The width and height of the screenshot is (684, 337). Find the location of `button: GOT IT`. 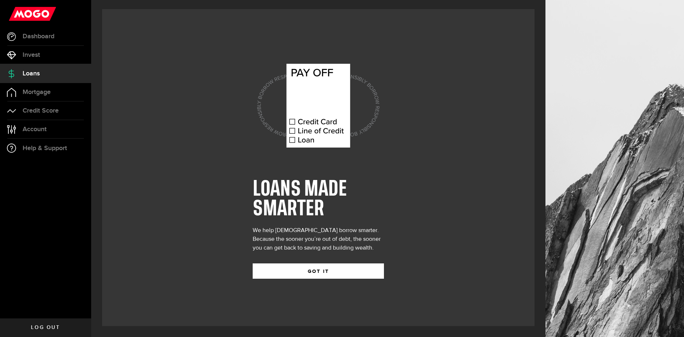

button: GOT IT is located at coordinates (318, 271).